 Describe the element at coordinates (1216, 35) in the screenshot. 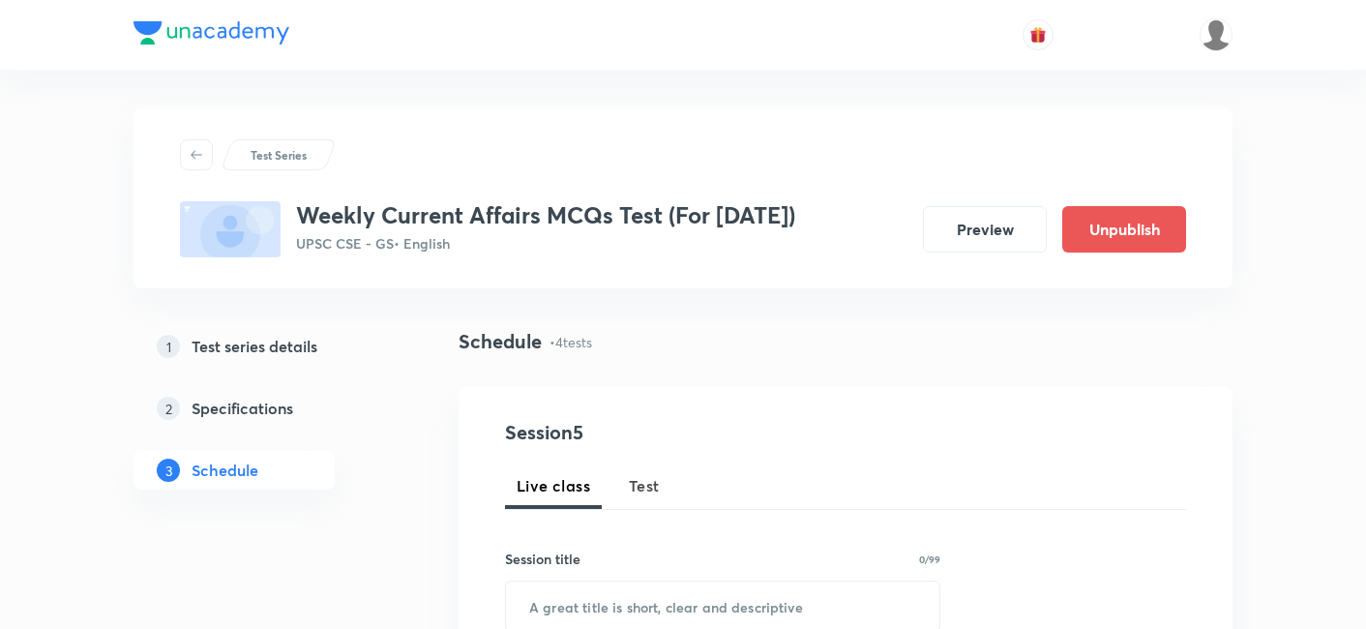

I see `img: Rajesh Kumar` at that location.